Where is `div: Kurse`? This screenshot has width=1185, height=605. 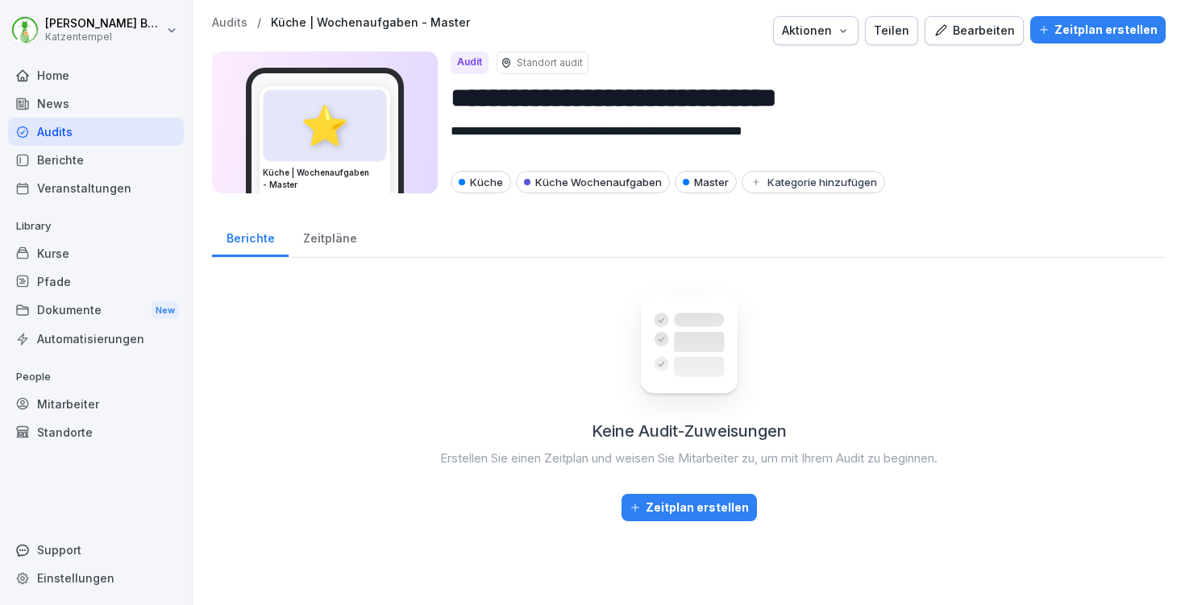 div: Kurse is located at coordinates (96, 253).